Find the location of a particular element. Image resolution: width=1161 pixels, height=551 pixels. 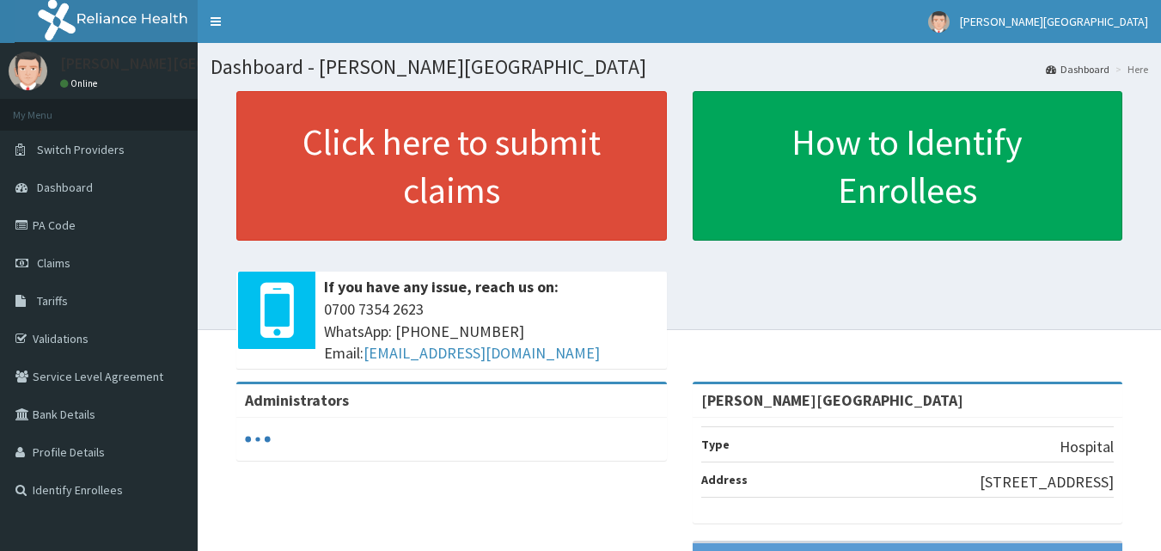

span: Tariffs is located at coordinates (52, 301).